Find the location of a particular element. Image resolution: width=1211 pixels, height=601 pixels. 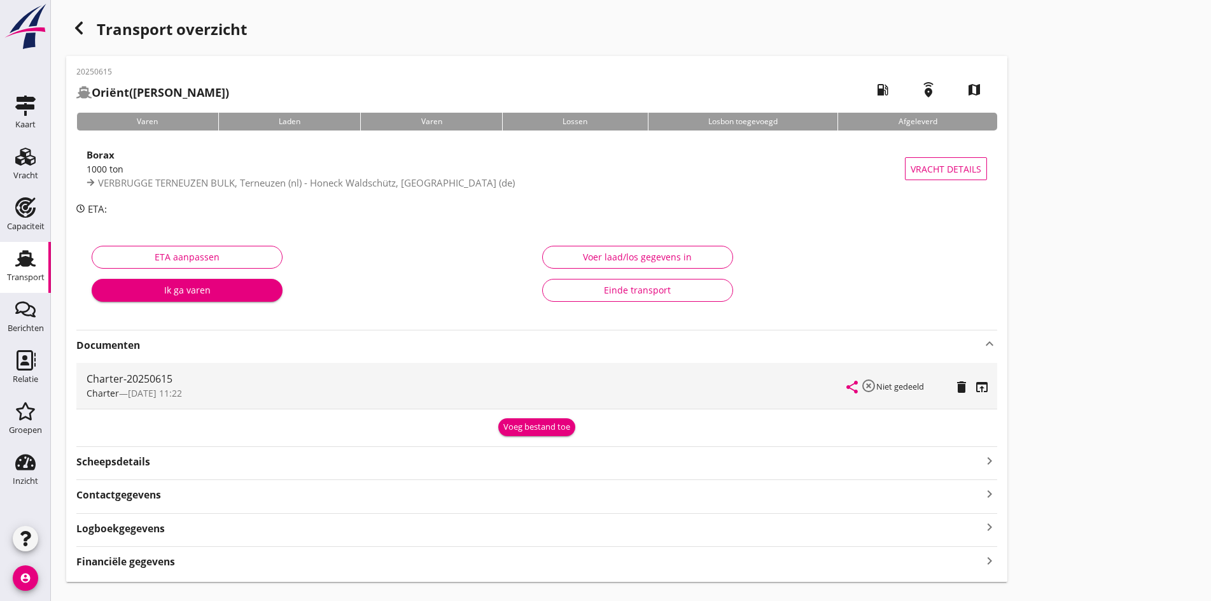

div: Afgeleverd is located at coordinates (917, 122).